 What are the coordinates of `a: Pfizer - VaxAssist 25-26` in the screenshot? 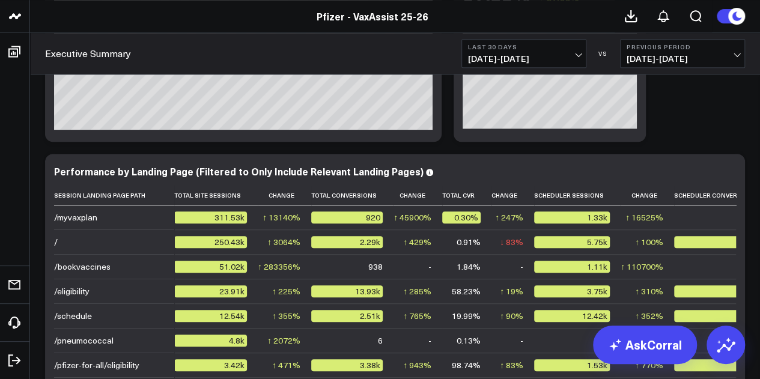 It's located at (372, 16).